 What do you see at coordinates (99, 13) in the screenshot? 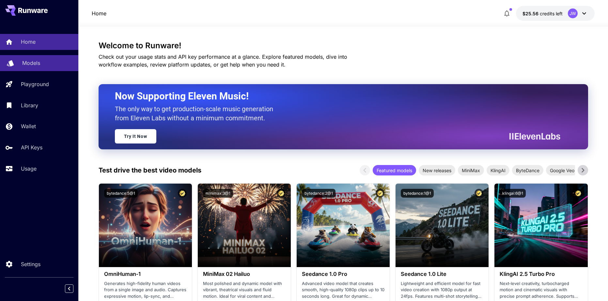
I see `a: Home` at bounding box center [99, 13].